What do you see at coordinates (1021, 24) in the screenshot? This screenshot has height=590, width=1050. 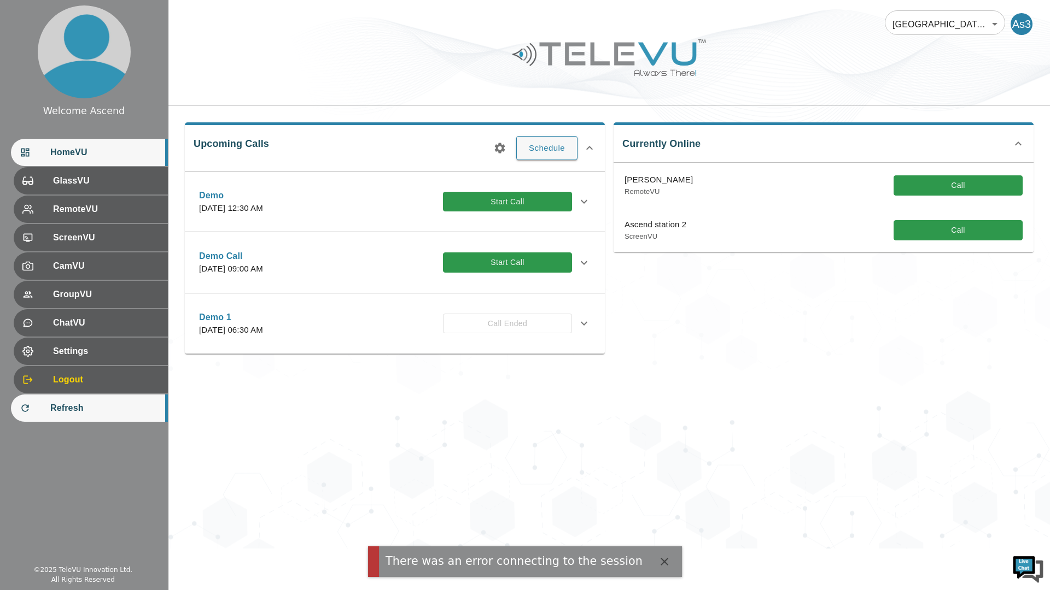 I see `div: As3` at bounding box center [1021, 24].